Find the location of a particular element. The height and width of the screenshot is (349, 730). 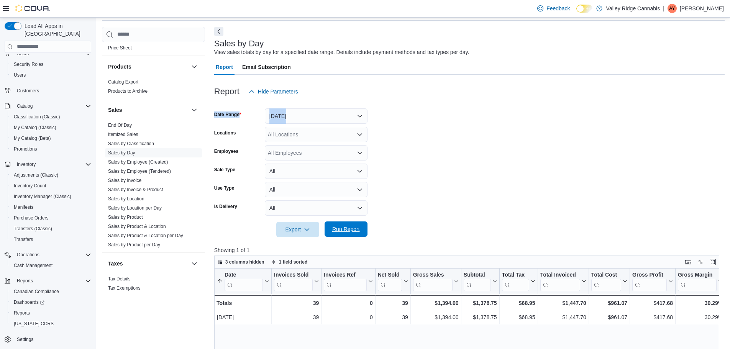

h3: Sales by Day is located at coordinates (239, 44).